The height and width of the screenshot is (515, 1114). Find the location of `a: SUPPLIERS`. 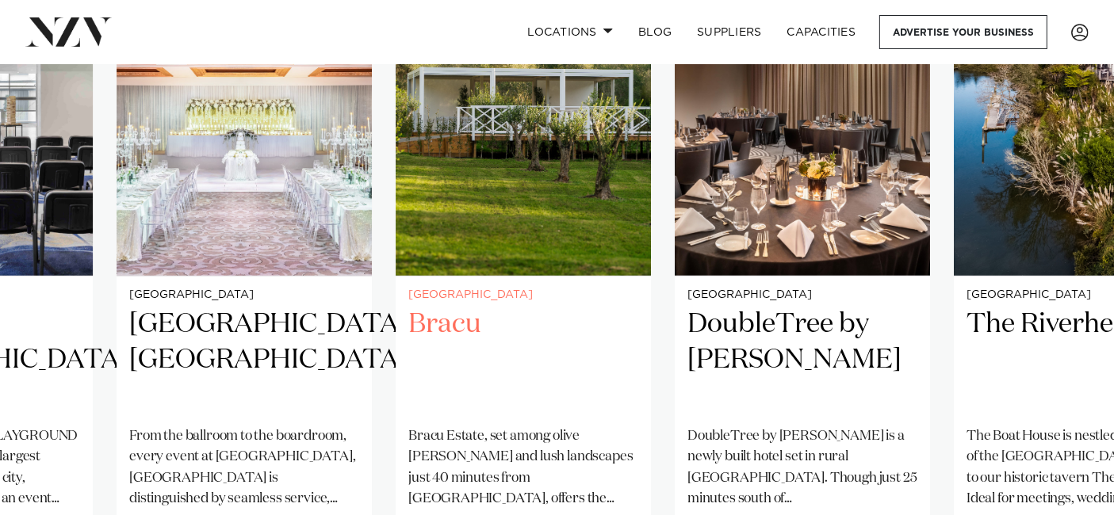

a: SUPPLIERS is located at coordinates (729, 32).